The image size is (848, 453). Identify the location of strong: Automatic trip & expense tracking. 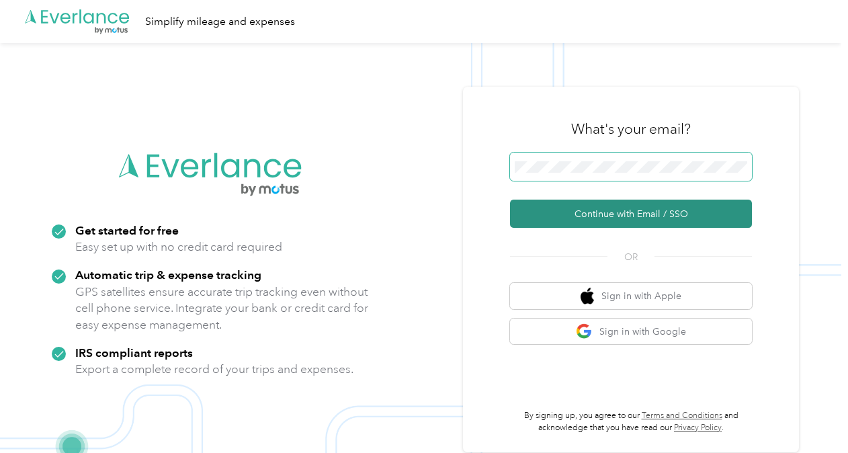
(168, 274).